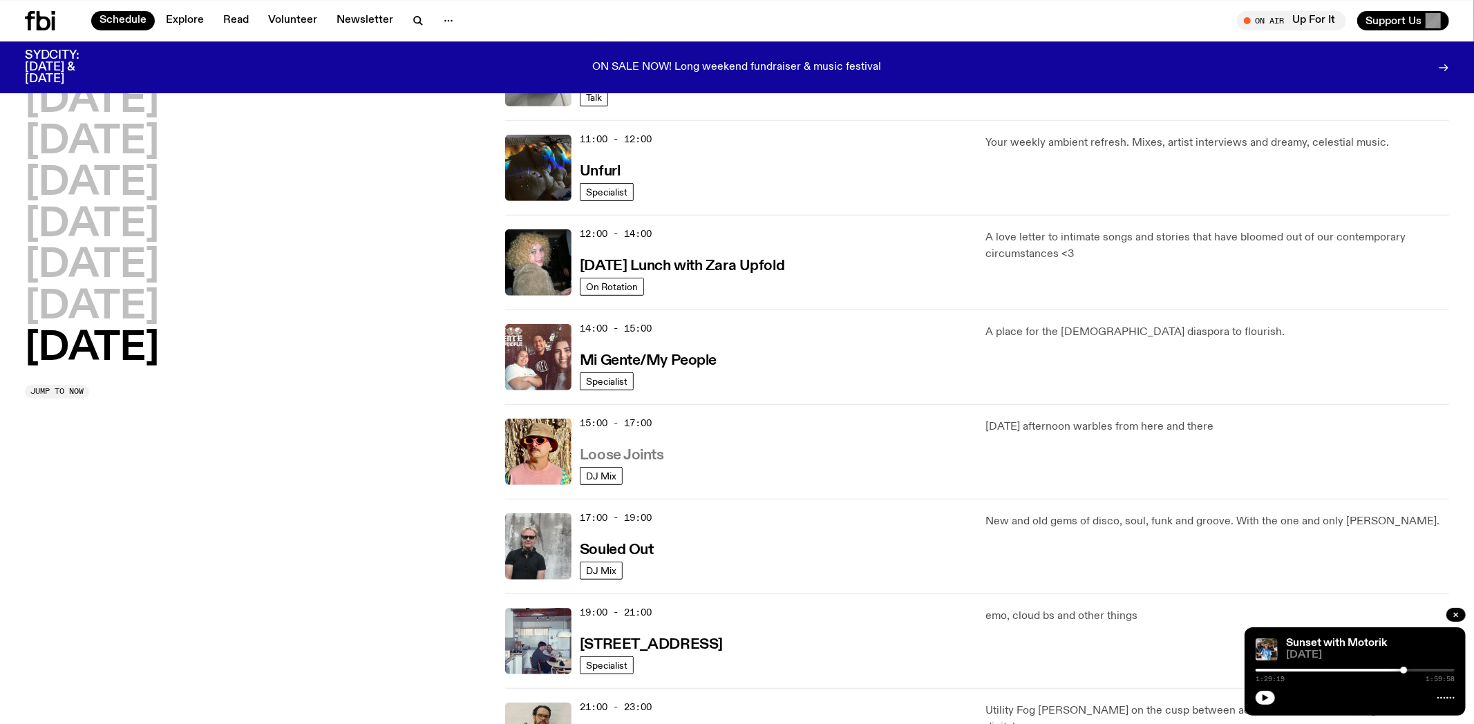 This screenshot has width=1474, height=724. Describe the element at coordinates (616, 549) in the screenshot. I see `a: Souled Out` at that location.